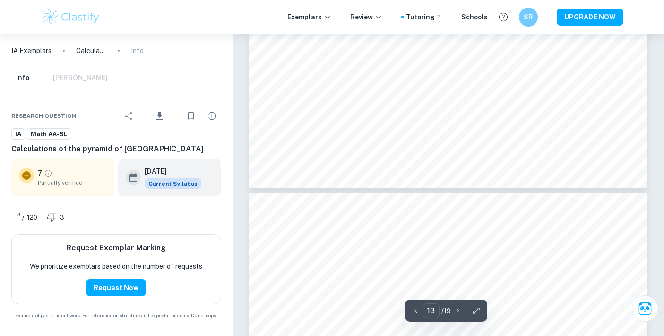 This screenshot has width=664, height=336. What do you see at coordinates (62, 217) in the screenshot?
I see `span: 3` at bounding box center [62, 217].